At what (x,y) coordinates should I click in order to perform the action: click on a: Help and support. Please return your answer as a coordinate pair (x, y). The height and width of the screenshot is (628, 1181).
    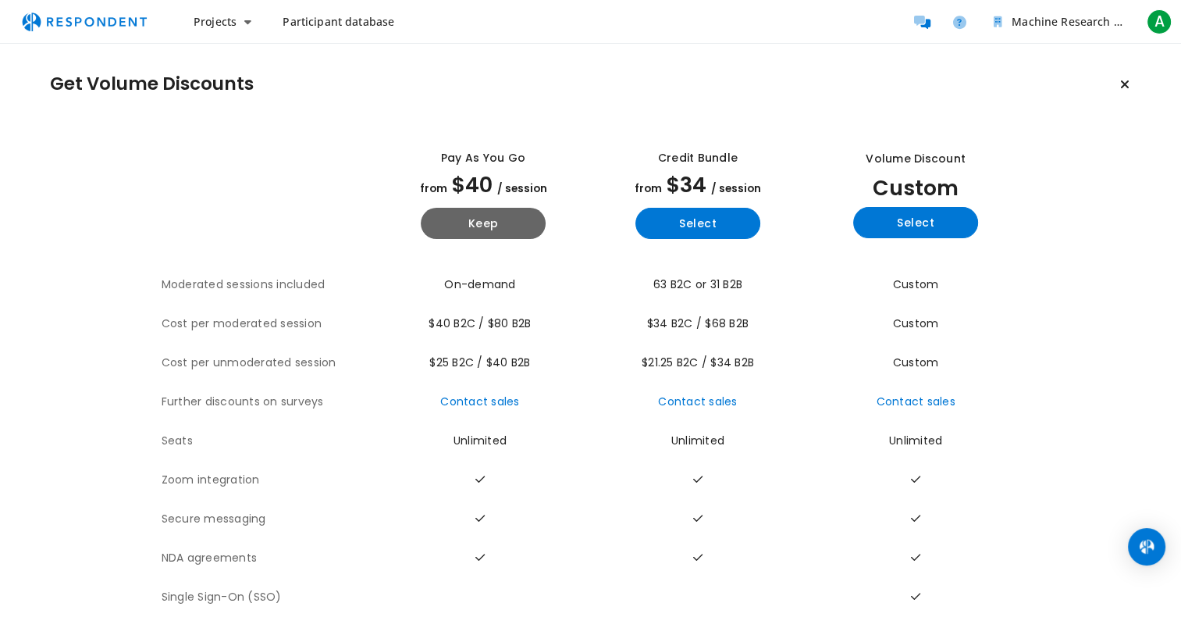
    Looking at the image, I should click on (960, 22).